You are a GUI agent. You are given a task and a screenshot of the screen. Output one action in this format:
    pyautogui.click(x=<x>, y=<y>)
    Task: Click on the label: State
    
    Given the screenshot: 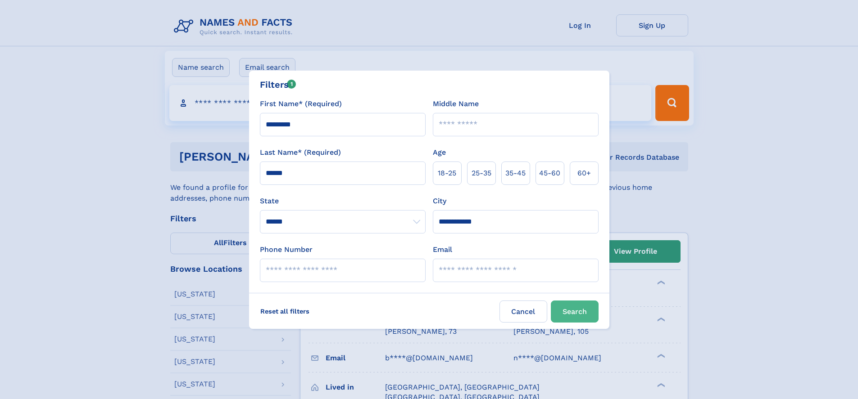 What is the action you would take?
    pyautogui.click(x=343, y=201)
    